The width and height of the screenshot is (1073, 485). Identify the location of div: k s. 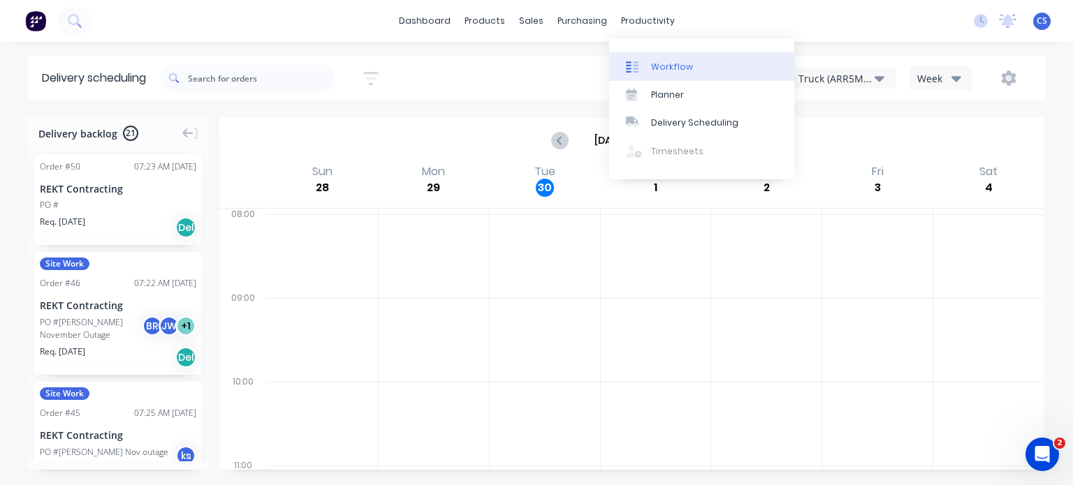
(186, 456).